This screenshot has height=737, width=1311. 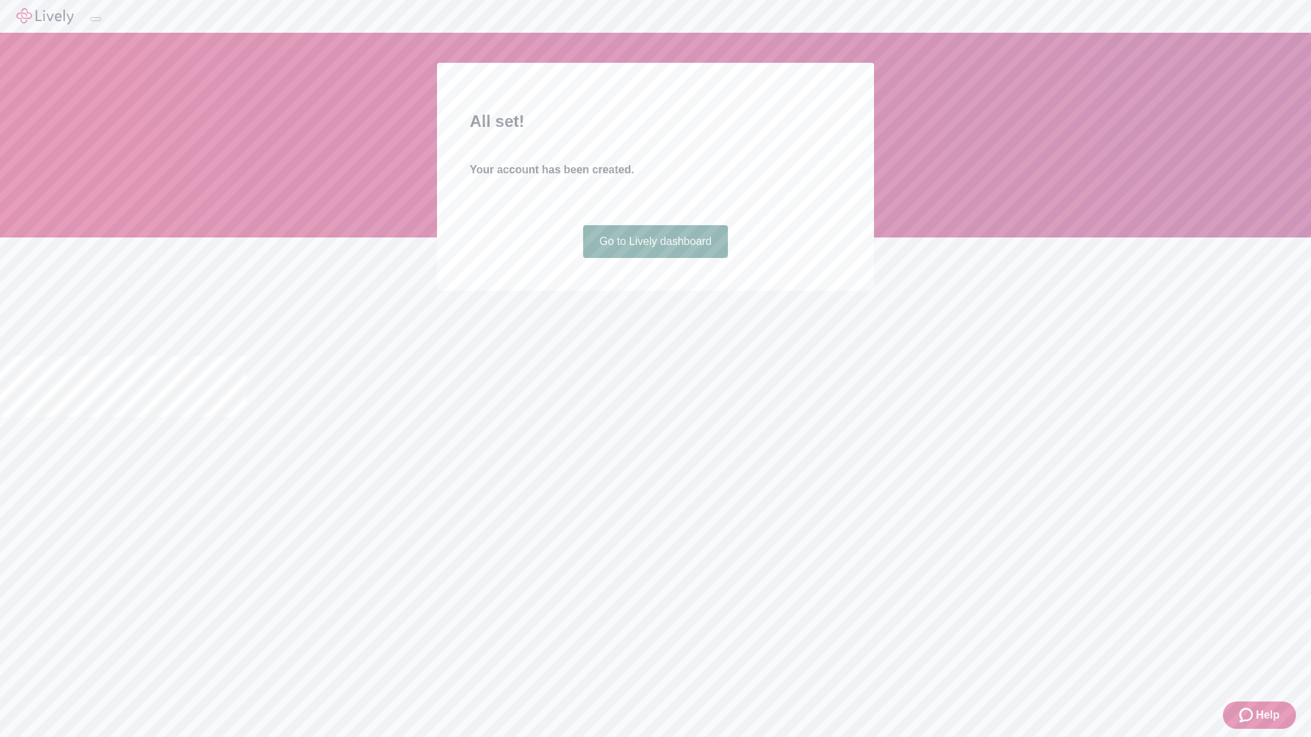 I want to click on svg: Zendesk support icon, so click(x=1247, y=716).